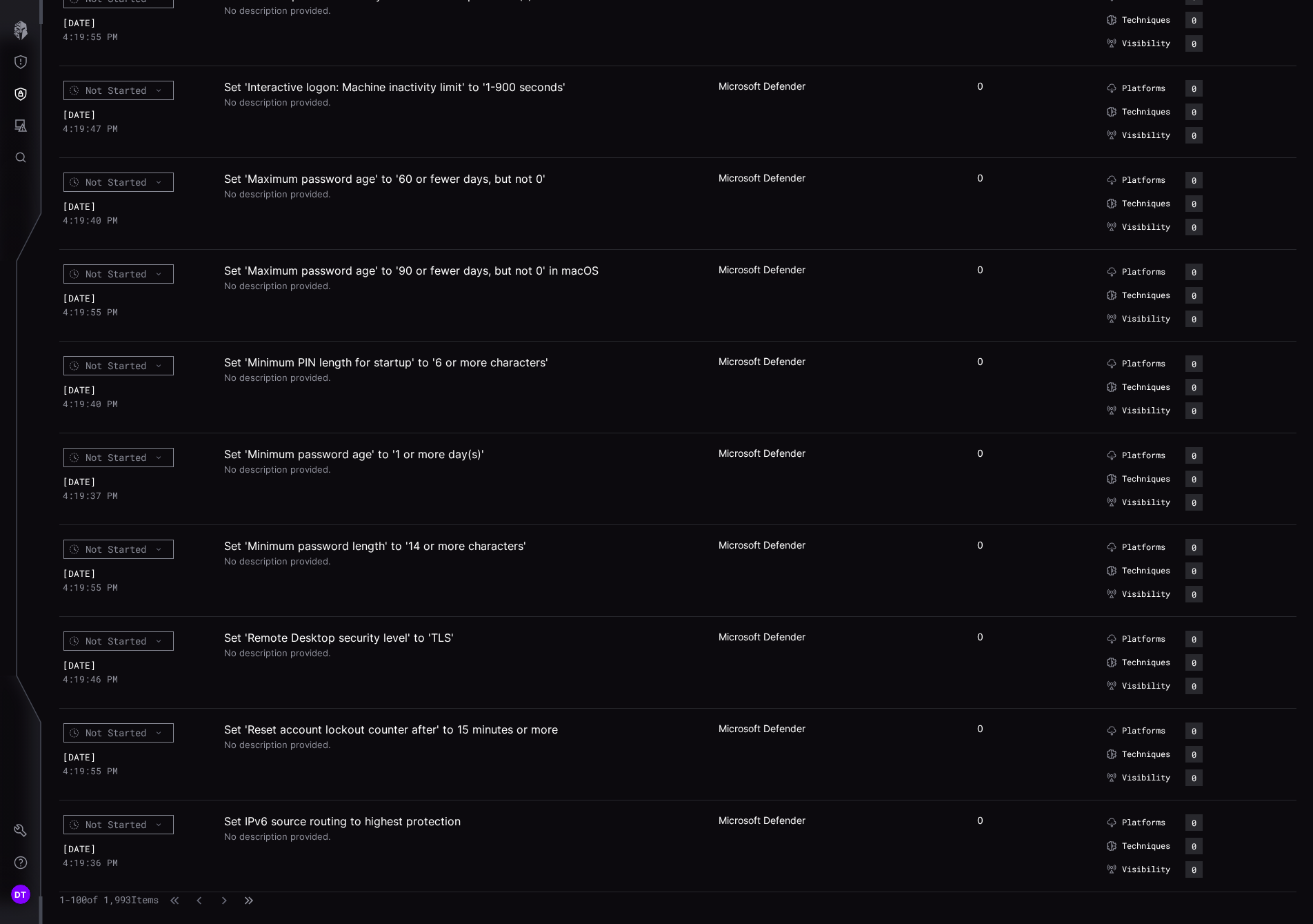 The height and width of the screenshot is (924, 1313). Describe the element at coordinates (199, 900) in the screenshot. I see `button: Previous Page` at that location.